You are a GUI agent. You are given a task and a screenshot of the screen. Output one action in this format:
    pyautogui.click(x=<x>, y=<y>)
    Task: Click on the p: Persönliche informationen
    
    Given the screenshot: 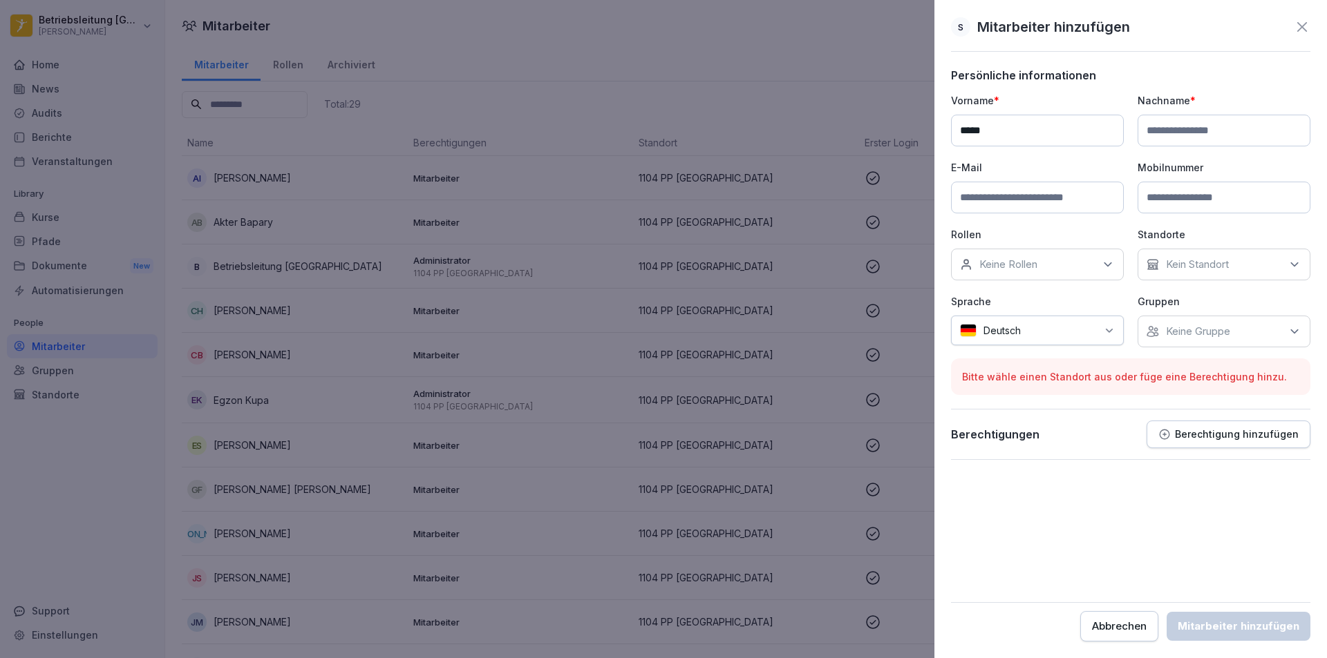 What is the action you would take?
    pyautogui.click(x=1130, y=75)
    